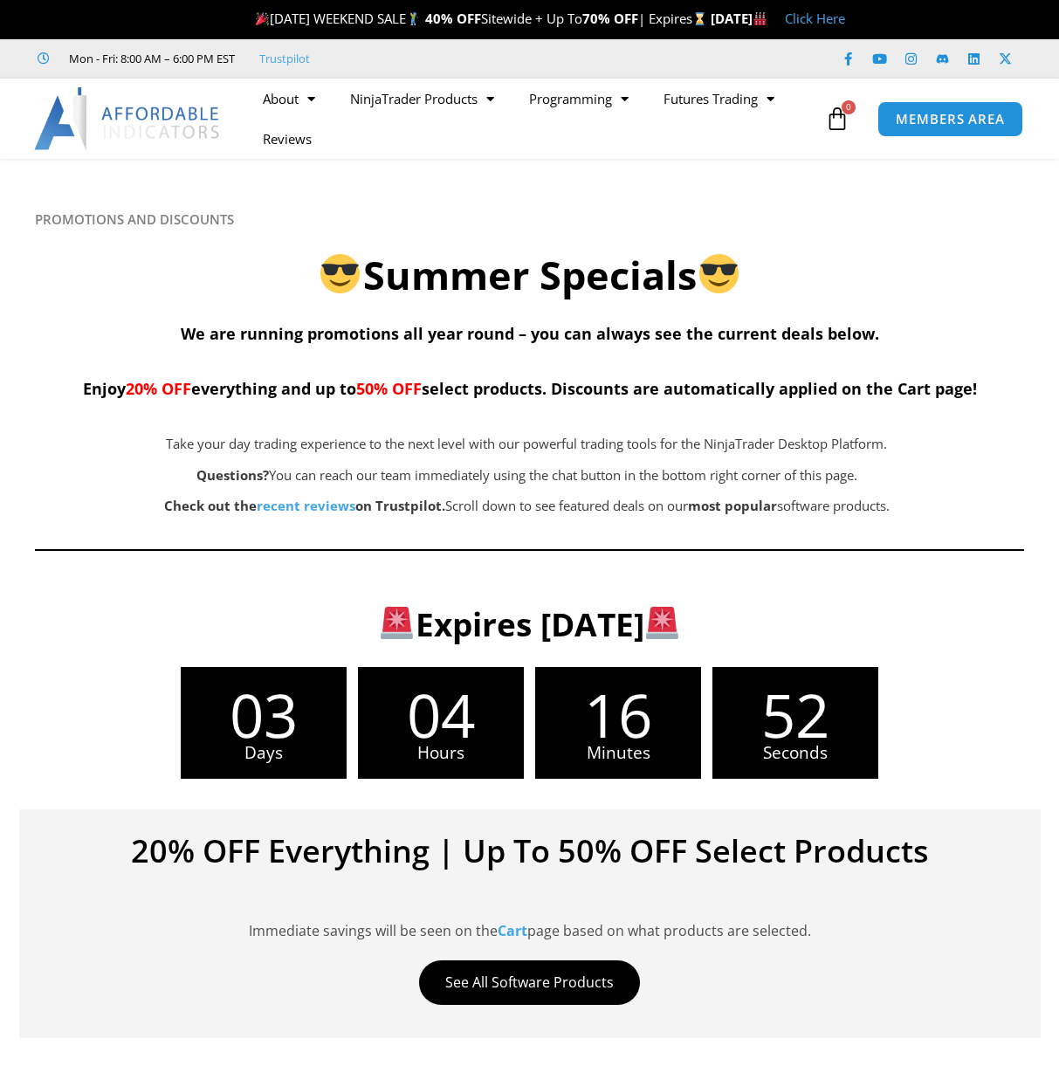 The height and width of the screenshot is (1066, 1059). I want to click on p: Scroll down to see featured deals on our software products., so click(526, 506).